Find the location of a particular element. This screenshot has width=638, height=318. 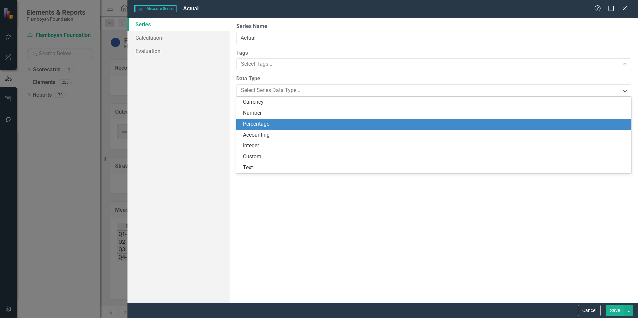

div: Percentage is located at coordinates (435, 124).